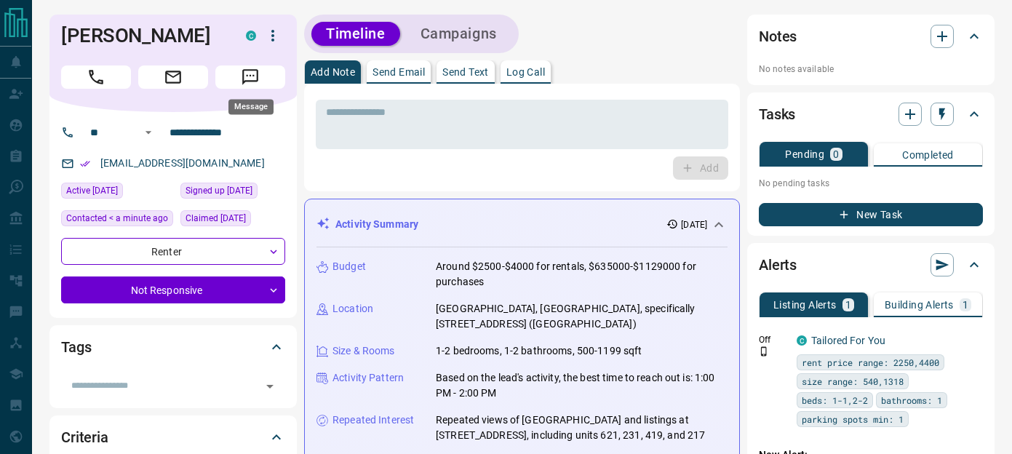  What do you see at coordinates (399, 72) in the screenshot?
I see `p: Send Email` at bounding box center [399, 72].